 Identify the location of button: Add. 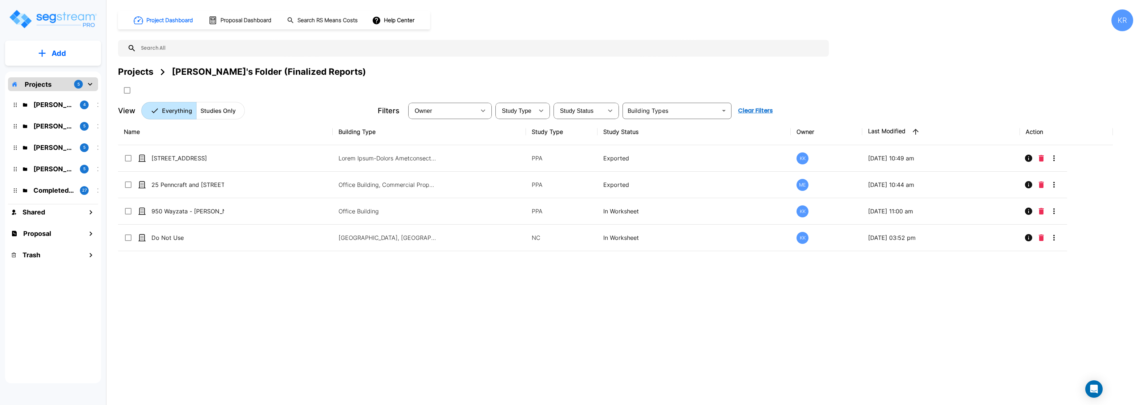
(53, 53).